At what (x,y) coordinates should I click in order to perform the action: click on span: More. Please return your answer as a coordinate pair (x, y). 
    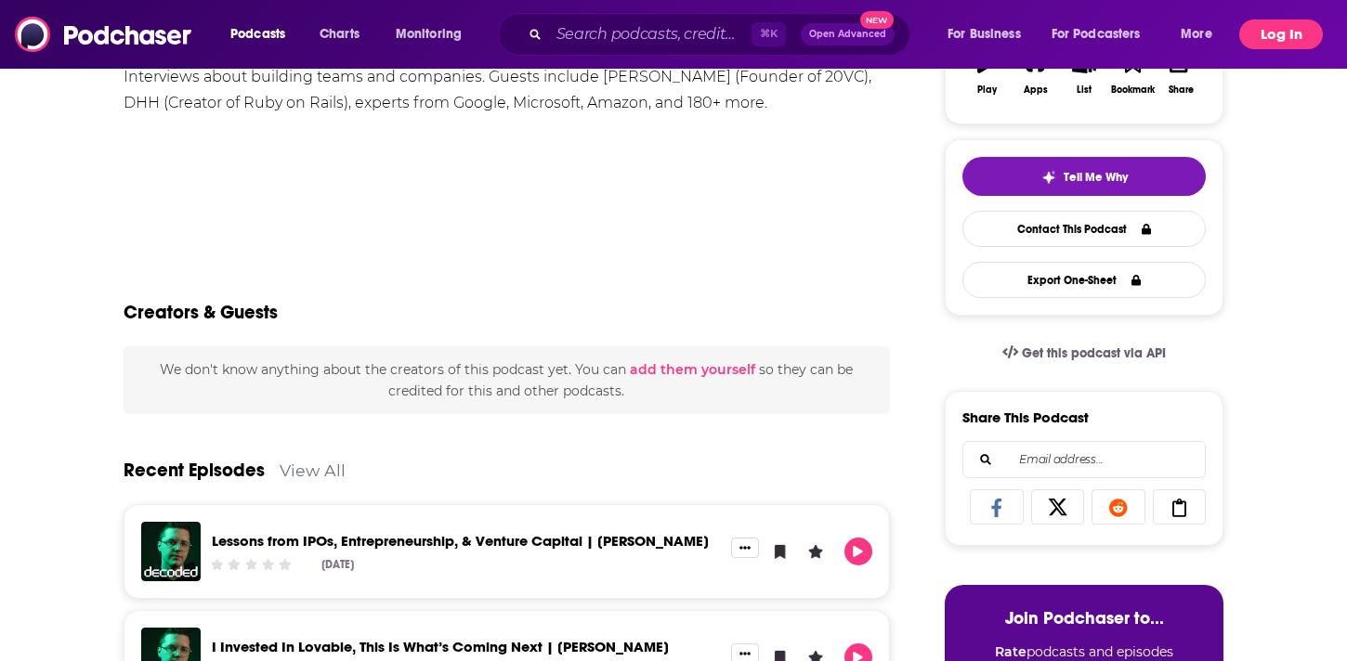
    Looking at the image, I should click on (1196, 34).